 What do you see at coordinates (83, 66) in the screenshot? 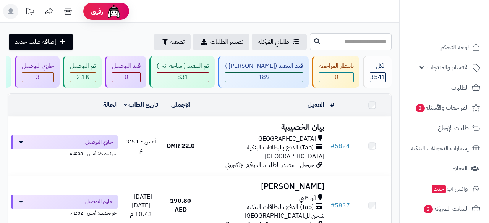
I see `div: تم التوصيل` at bounding box center [83, 66].